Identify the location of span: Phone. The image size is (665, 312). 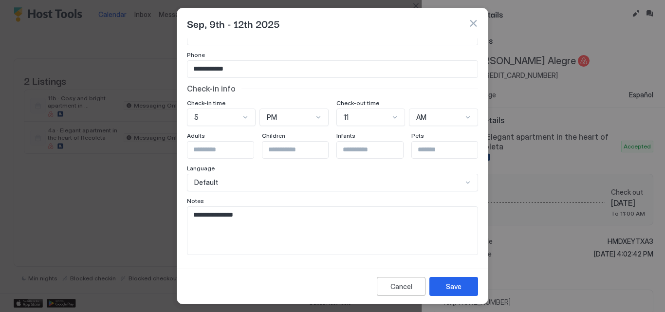
(196, 55).